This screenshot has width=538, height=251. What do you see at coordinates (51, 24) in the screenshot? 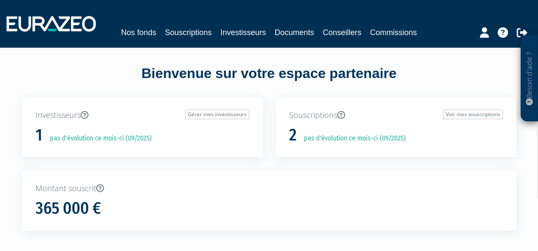
I see `img: 1732889491-logotype_eurazeo_blanc_rvb.png` at bounding box center [51, 24].